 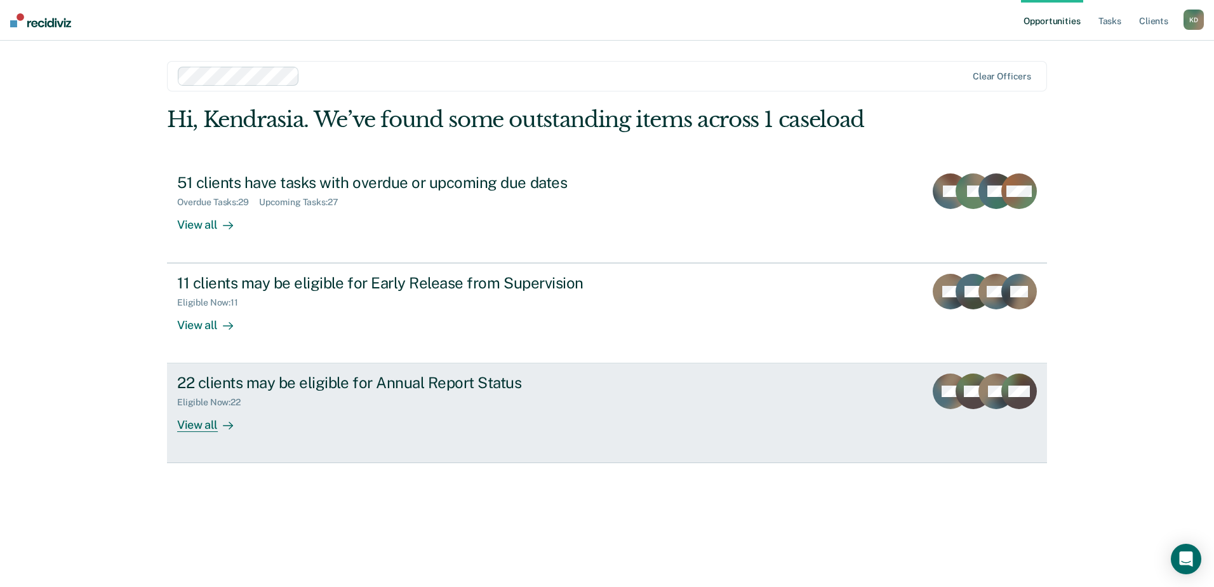 What do you see at coordinates (303, 202) in the screenshot?
I see `div: Upcoming Tasks : 27` at bounding box center [303, 202].